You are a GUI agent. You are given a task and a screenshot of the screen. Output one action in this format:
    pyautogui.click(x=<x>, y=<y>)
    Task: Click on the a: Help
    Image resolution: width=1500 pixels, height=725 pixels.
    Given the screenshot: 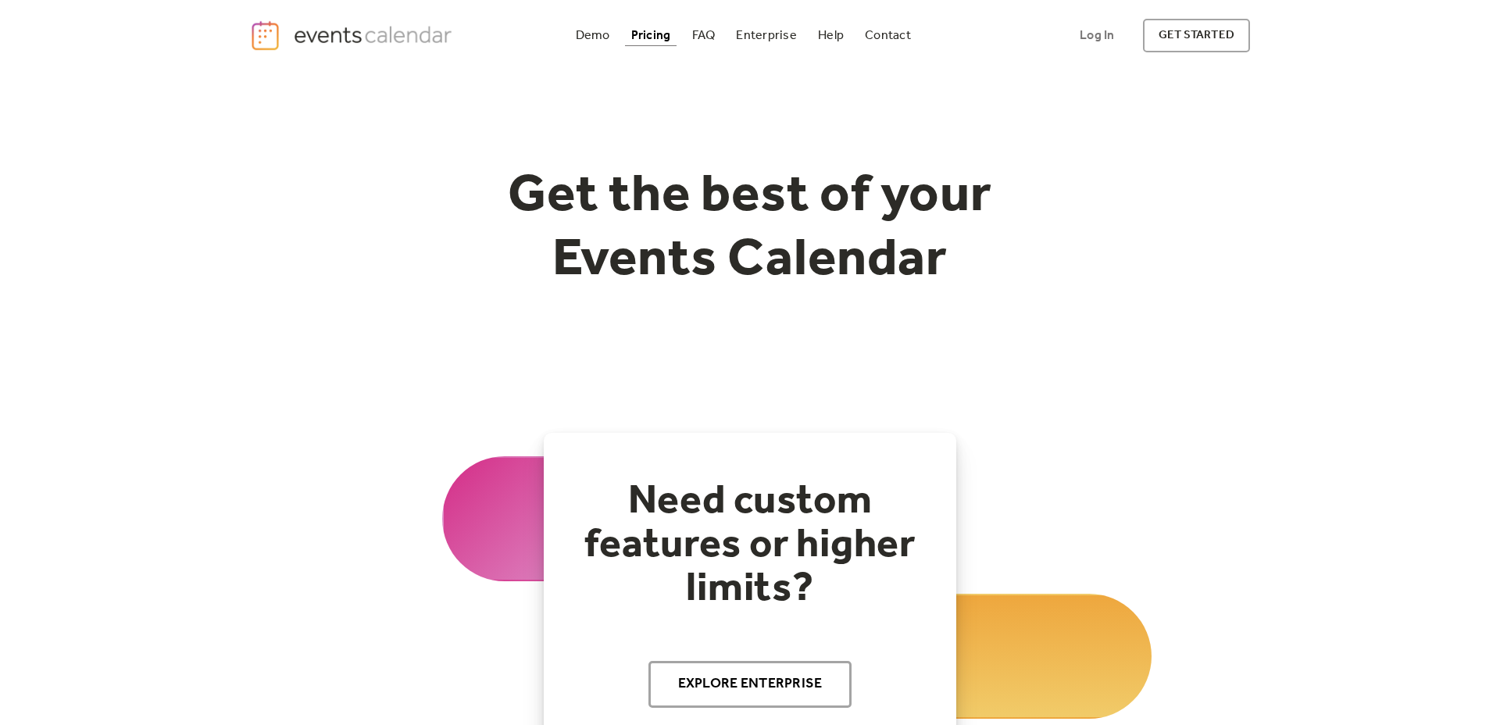 What is the action you would take?
    pyautogui.click(x=830, y=35)
    